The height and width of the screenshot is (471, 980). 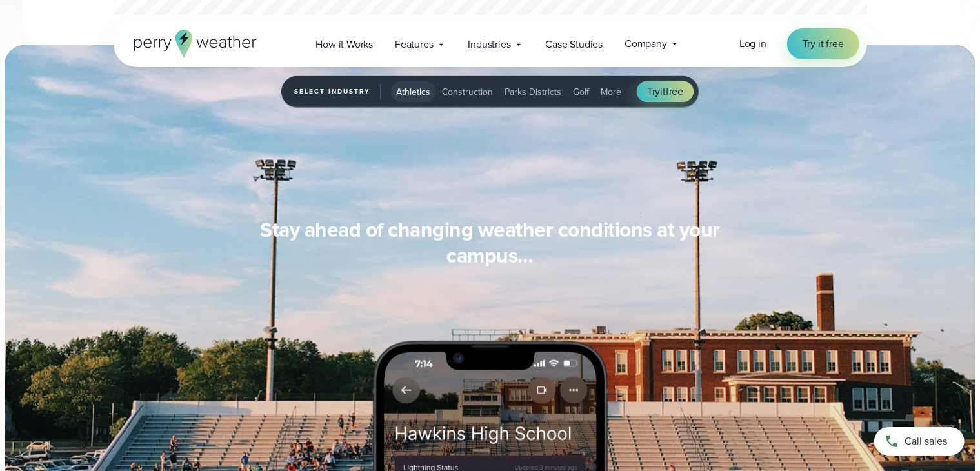 What do you see at coordinates (611, 92) in the screenshot?
I see `span: More` at bounding box center [611, 92].